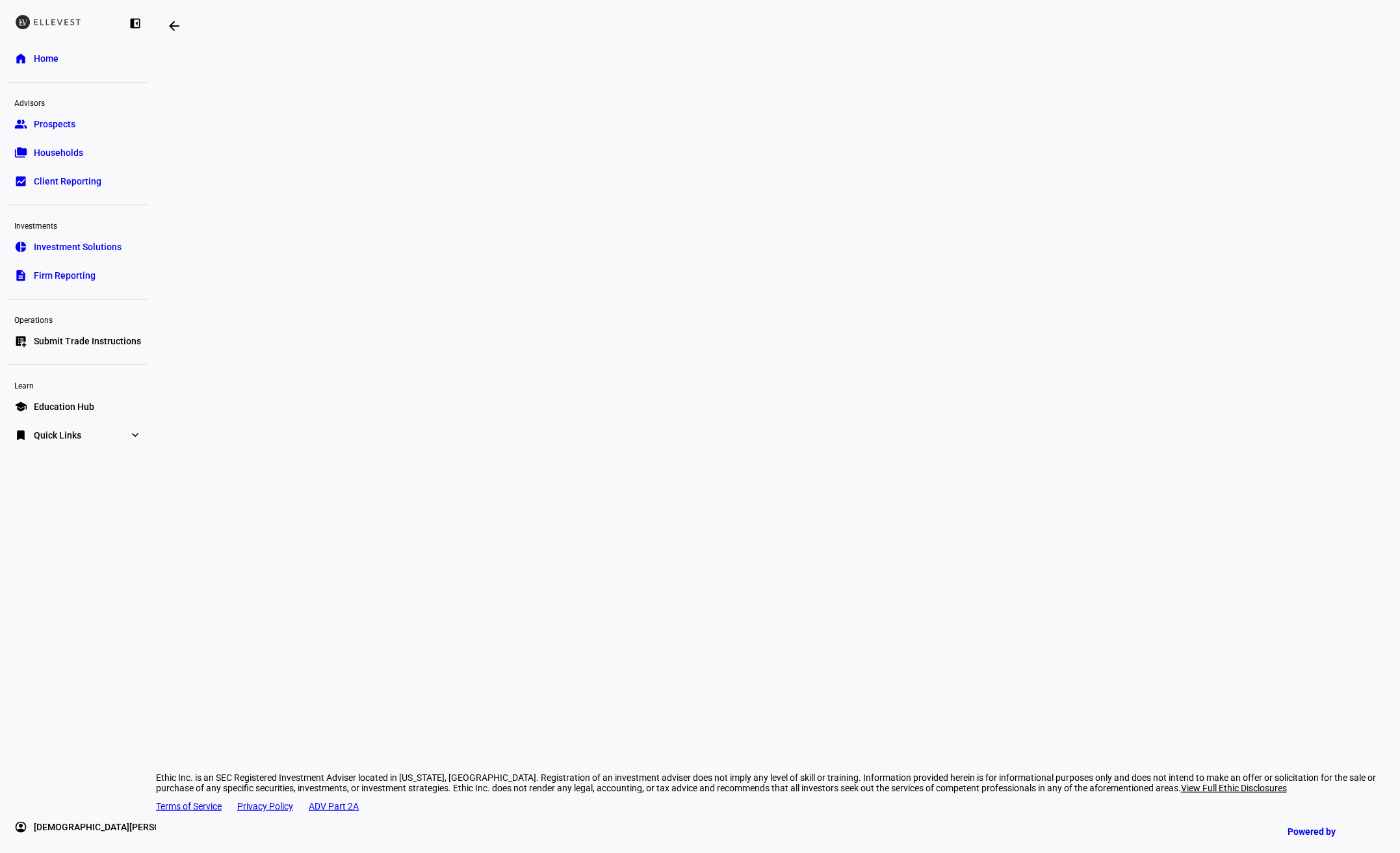  Describe the element at coordinates (21, 407) in the screenshot. I see `eth-mat-symbol: school` at that location.